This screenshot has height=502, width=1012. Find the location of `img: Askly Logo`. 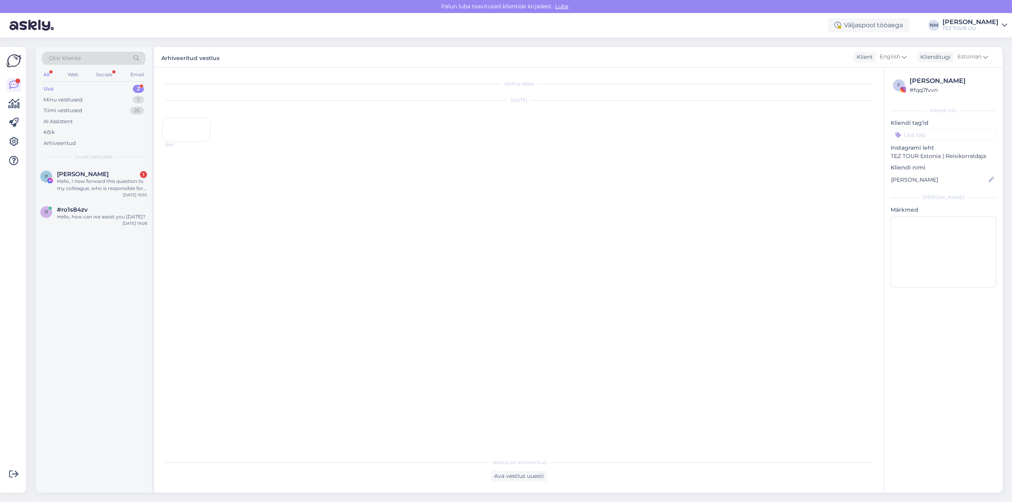

img: Askly Logo is located at coordinates (14, 61).